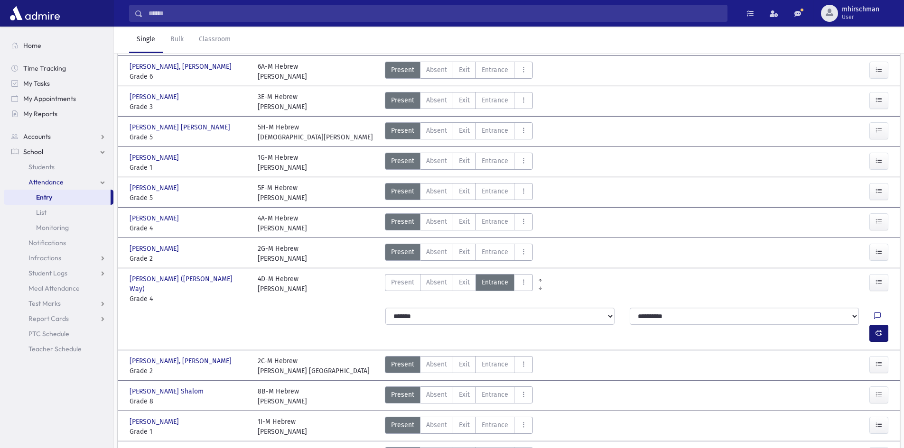  What do you see at coordinates (58, 137) in the screenshot?
I see `a: Accounts` at bounding box center [58, 137].